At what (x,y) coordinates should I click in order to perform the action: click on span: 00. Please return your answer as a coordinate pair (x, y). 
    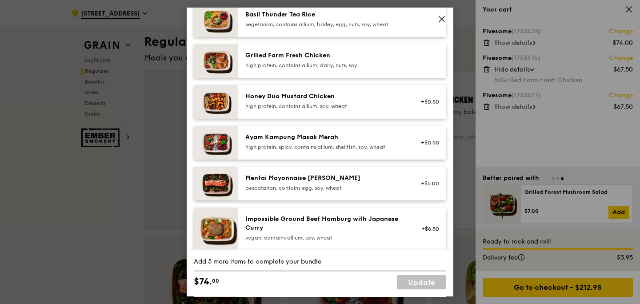
    Looking at the image, I should click on (216, 281).